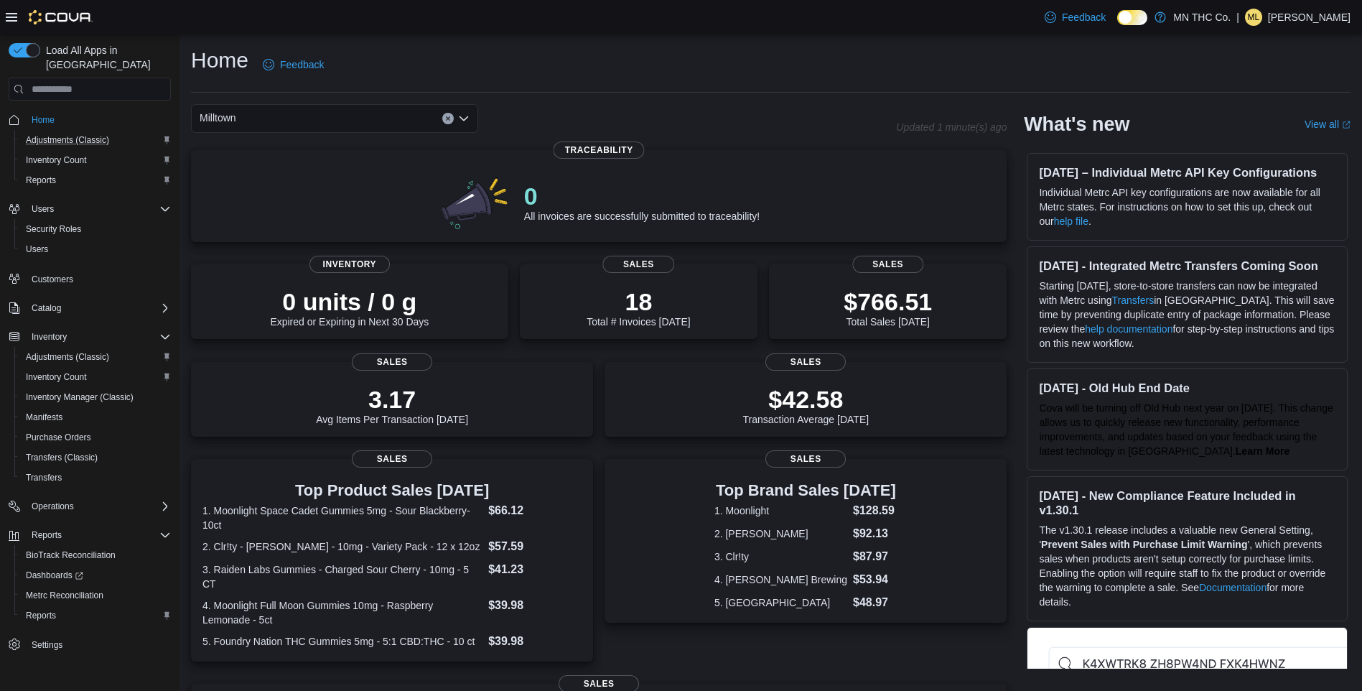 Image resolution: width=1362 pixels, height=691 pixels. I want to click on dd: $87.97, so click(875, 556).